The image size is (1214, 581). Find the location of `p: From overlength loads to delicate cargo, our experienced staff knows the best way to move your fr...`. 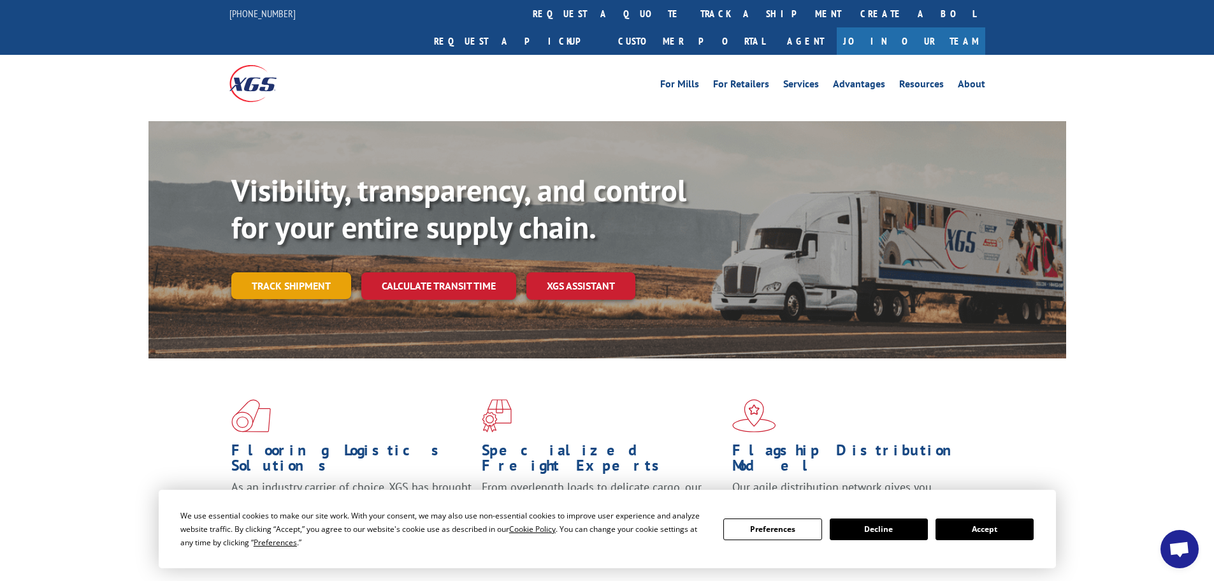

p: From overlength loads to delicate cargo, our experienced staff knows the best way to move your fr... is located at coordinates (602, 507).